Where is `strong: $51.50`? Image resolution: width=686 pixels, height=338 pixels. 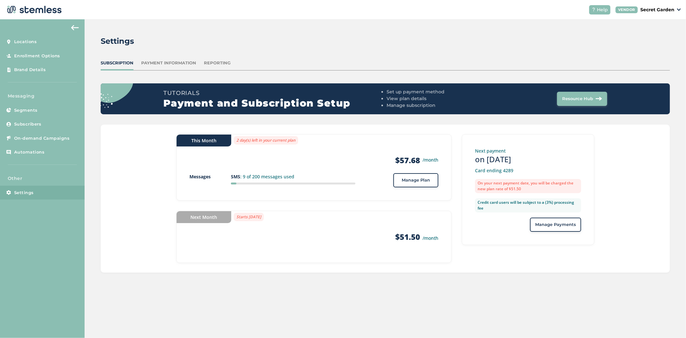 strong: $51.50 is located at coordinates (407, 236).